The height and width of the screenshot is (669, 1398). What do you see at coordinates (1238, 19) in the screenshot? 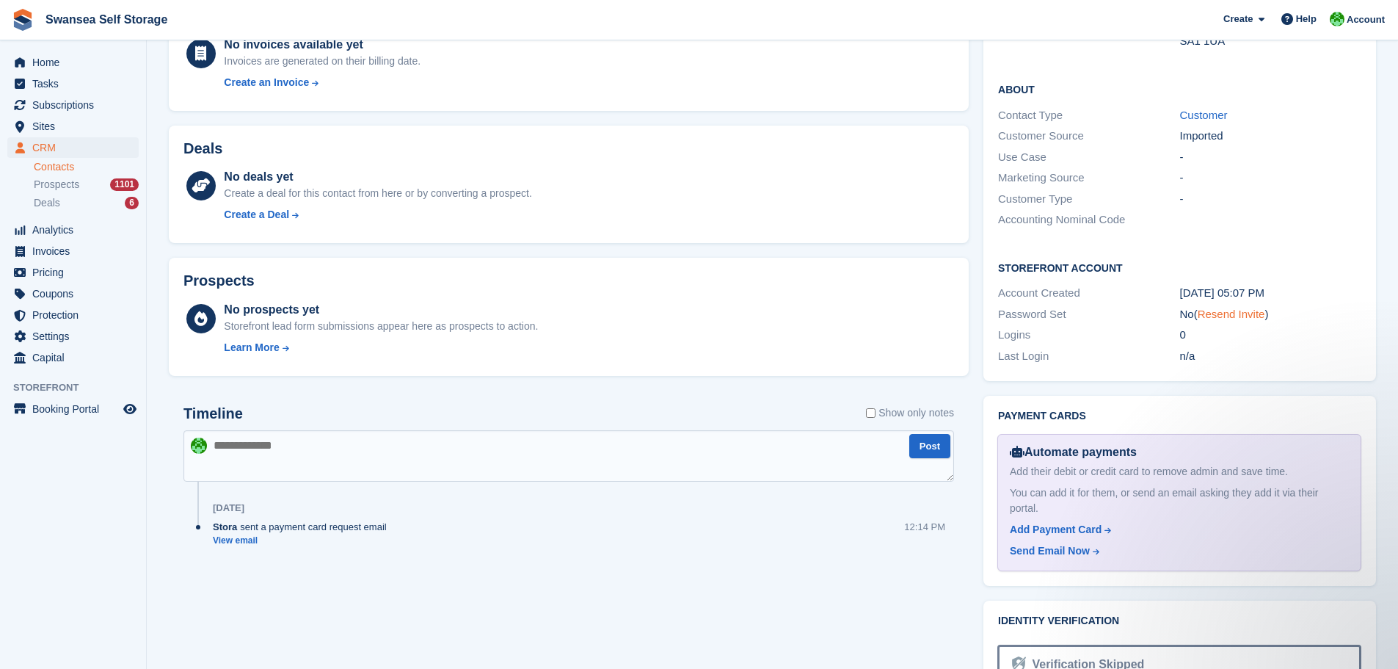
I see `span: Create` at bounding box center [1238, 19].